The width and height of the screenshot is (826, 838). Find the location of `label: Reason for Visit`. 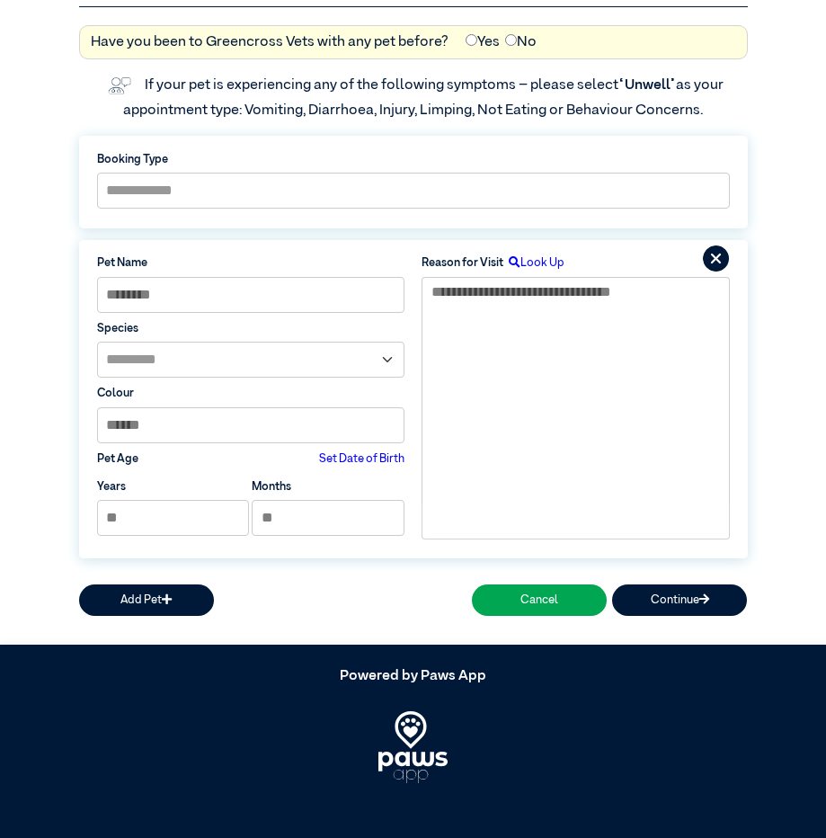

label: Reason for Visit is located at coordinates (462, 262).